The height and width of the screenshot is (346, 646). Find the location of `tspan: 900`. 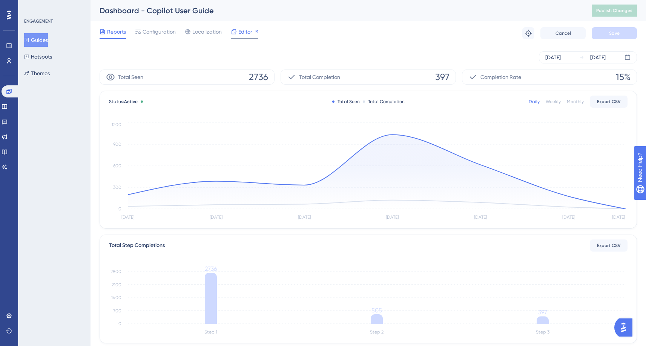

tspan: 900 is located at coordinates (117, 144).